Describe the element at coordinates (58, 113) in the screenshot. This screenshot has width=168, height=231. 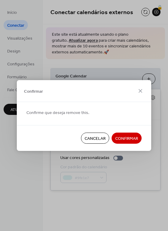
I see `span: Confirme que deseja remove this.` at that location.